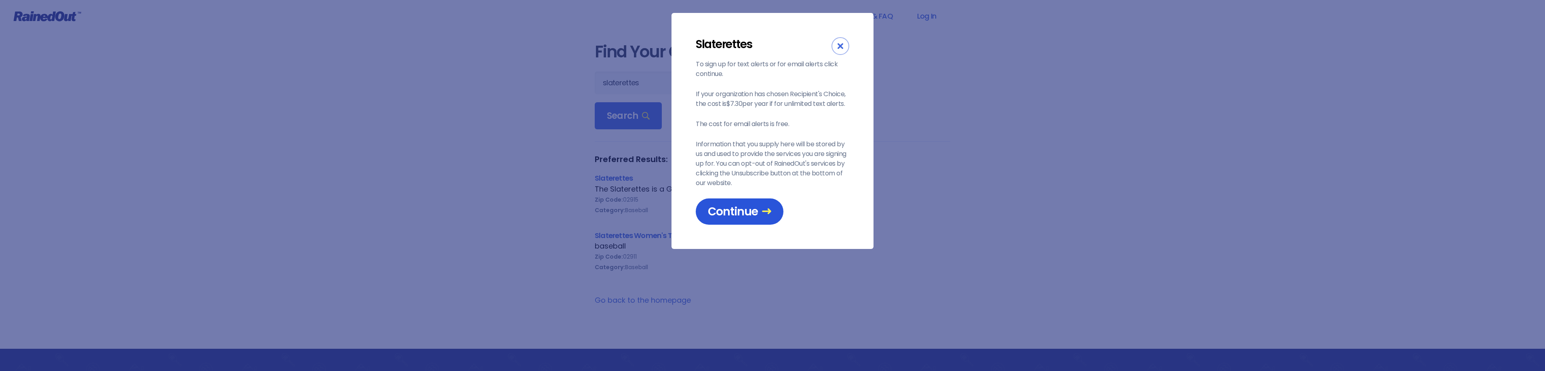 The height and width of the screenshot is (371, 1545). Describe the element at coordinates (739, 211) in the screenshot. I see `span: Continue` at that location.